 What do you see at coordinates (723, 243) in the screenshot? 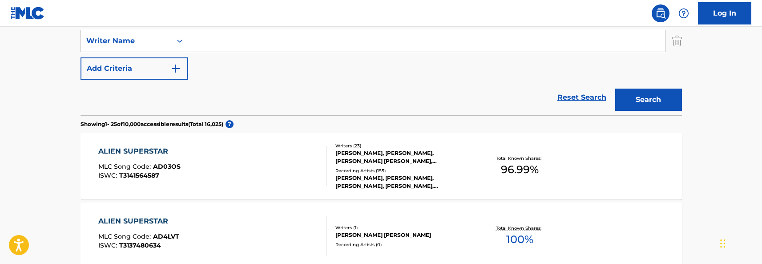
I see `div: Drag` at bounding box center [723, 243].